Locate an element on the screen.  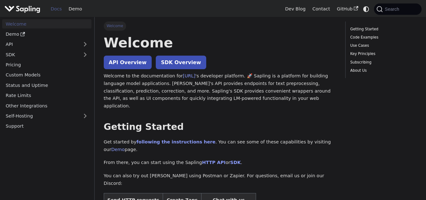
button: Expand sidebar category 'API' is located at coordinates (85, 44).